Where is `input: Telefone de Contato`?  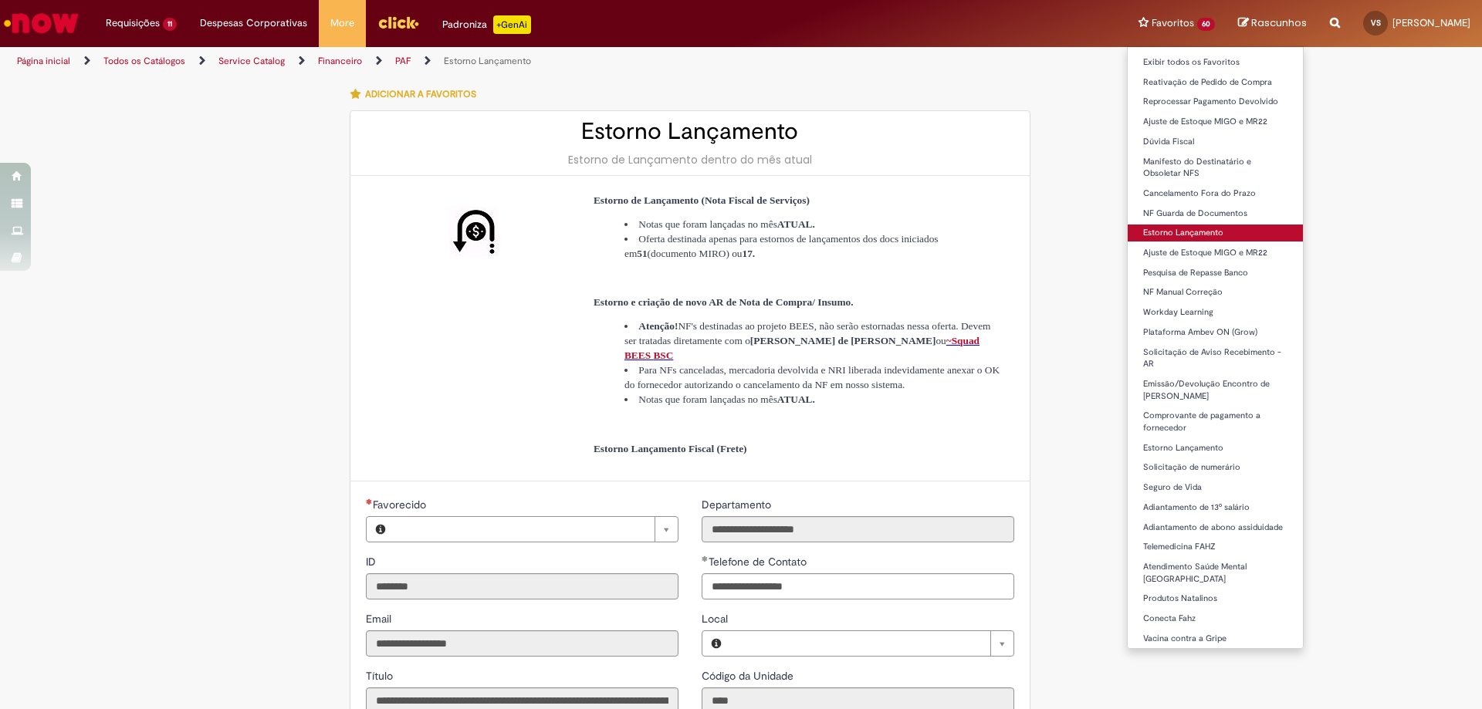
input: Telefone de Contato is located at coordinates (857, 587).